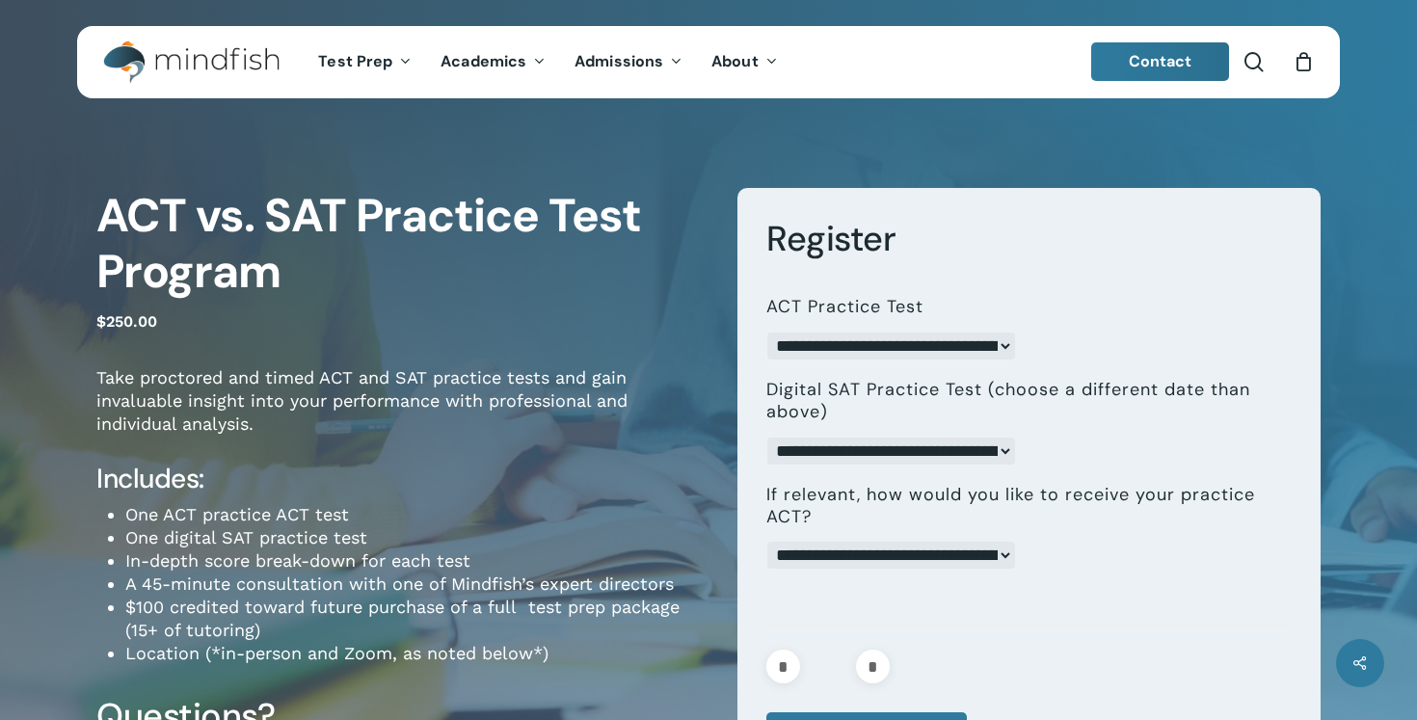 The height and width of the screenshot is (720, 1417). What do you see at coordinates (402, 479) in the screenshot?
I see `h4: Includes:` at bounding box center [402, 479].